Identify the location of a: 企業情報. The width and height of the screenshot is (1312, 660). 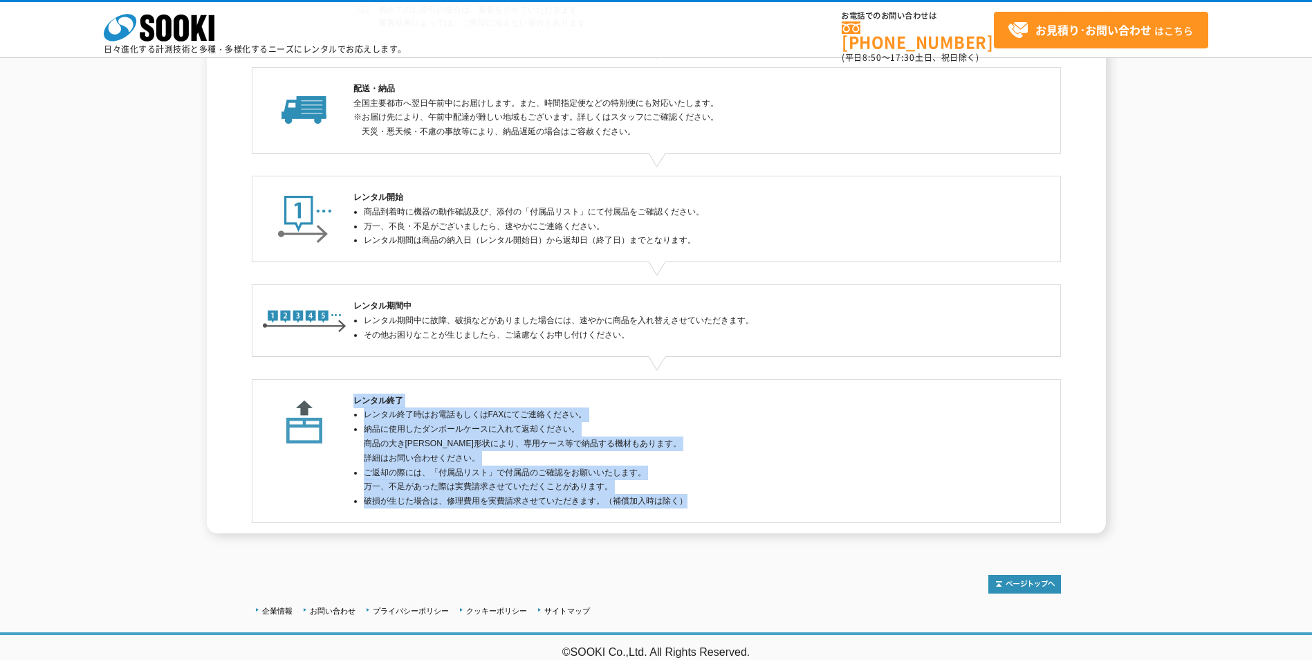
(277, 611).